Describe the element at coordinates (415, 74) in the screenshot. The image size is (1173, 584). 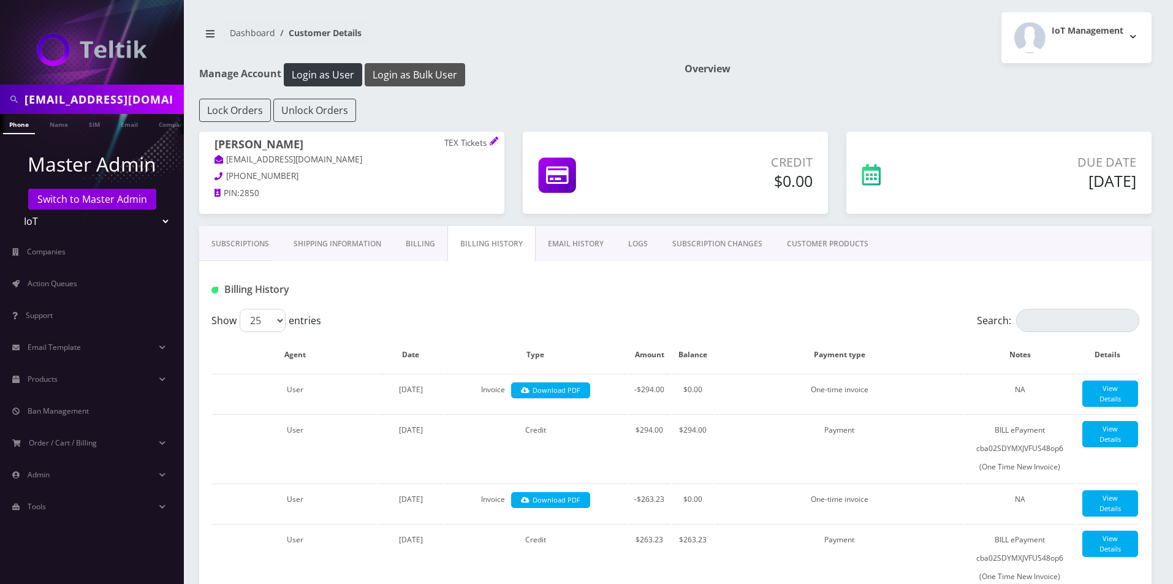
I see `a: Login as Bulk User` at that location.